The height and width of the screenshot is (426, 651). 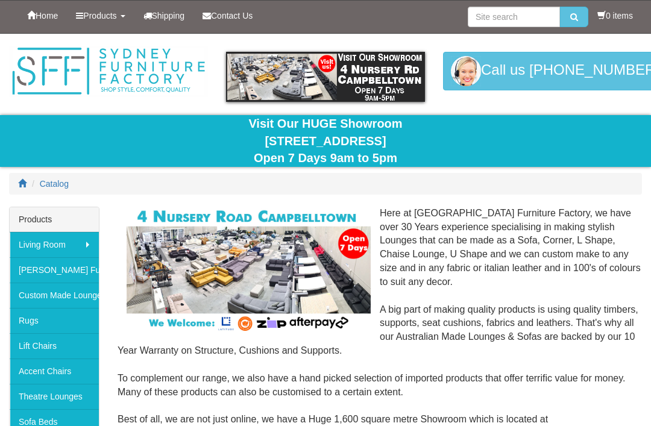 I want to click on span: Contact Us, so click(x=232, y=16).